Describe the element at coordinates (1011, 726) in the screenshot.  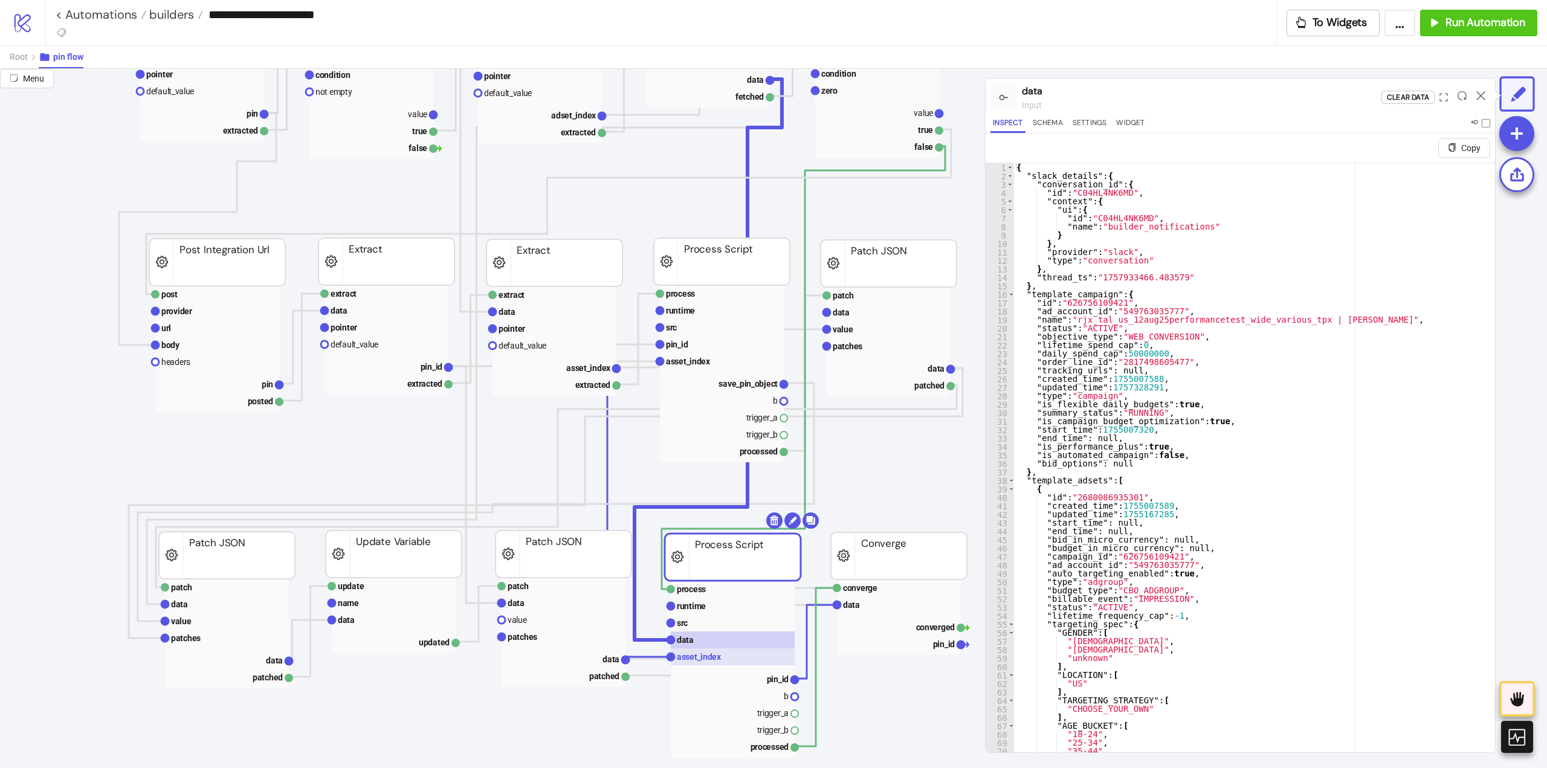
I see `span: Toggle code folding, rows 67 through 75` at that location.